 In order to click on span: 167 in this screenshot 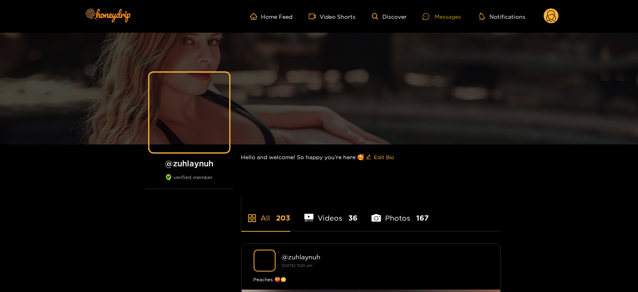, I will do `click(422, 218)`.